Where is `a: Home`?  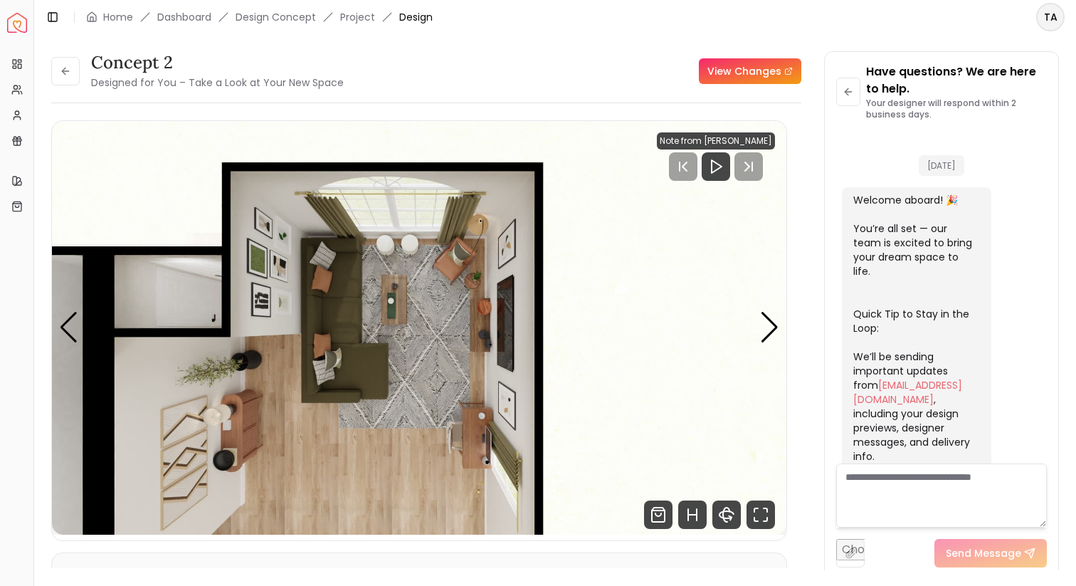
a: Home is located at coordinates (118, 17).